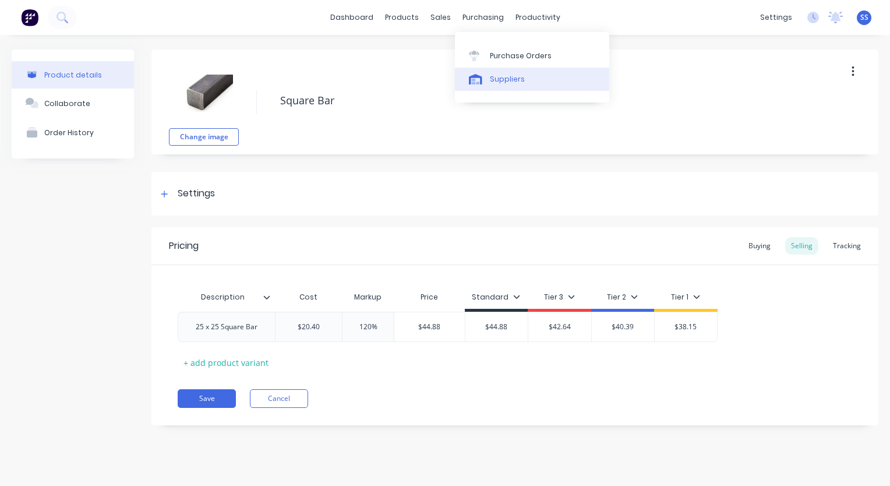  I want to click on a: Suppliers, so click(532, 79).